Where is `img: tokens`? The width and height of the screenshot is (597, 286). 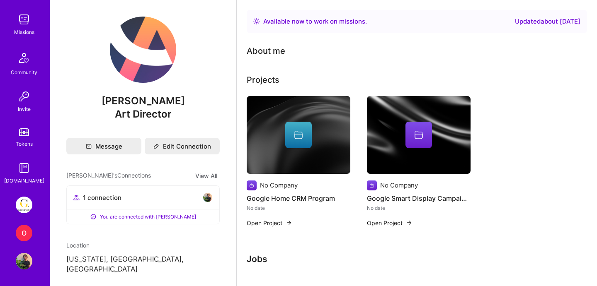
img: tokens is located at coordinates (24, 132).